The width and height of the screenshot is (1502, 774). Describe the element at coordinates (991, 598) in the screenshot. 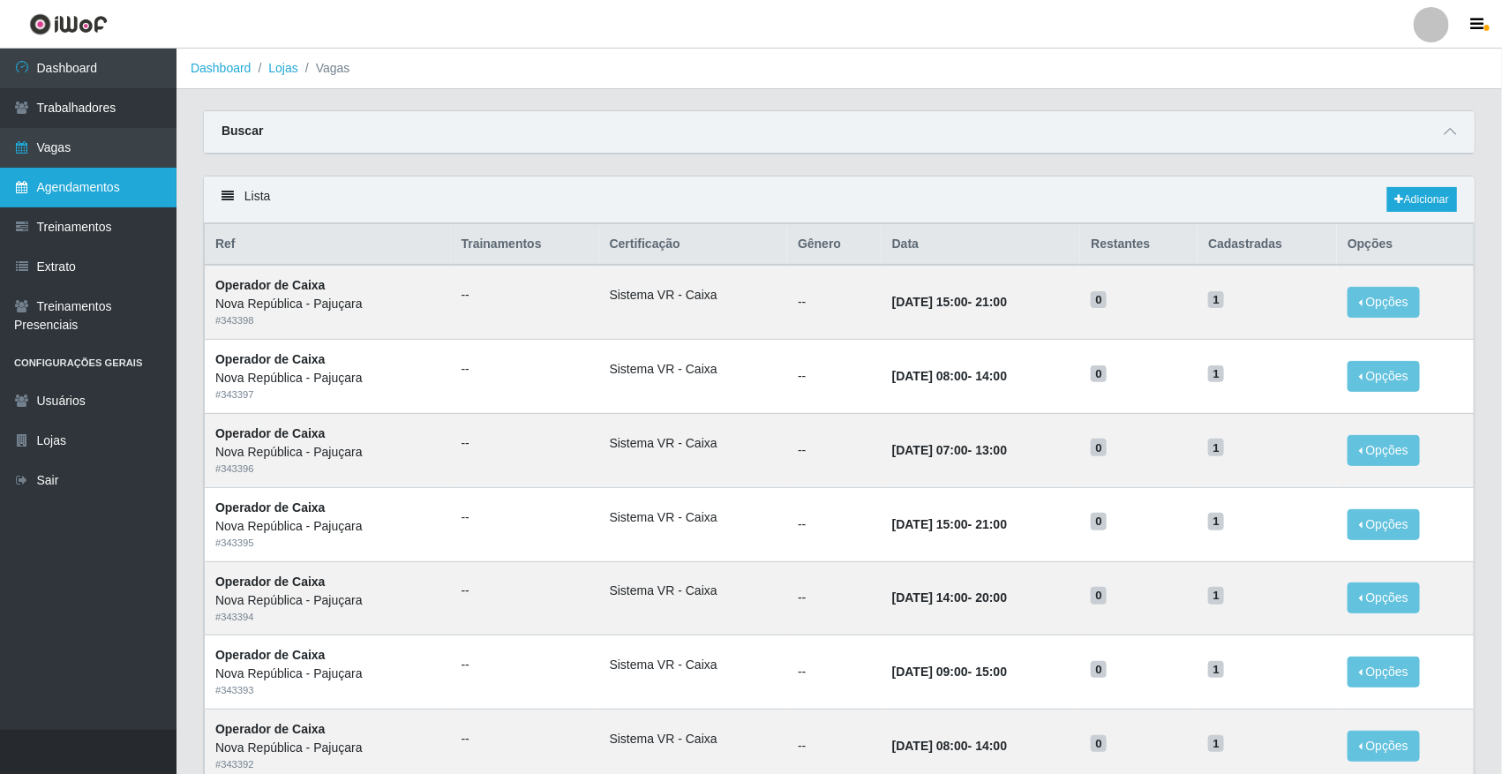

I see `time: 20:00` at that location.